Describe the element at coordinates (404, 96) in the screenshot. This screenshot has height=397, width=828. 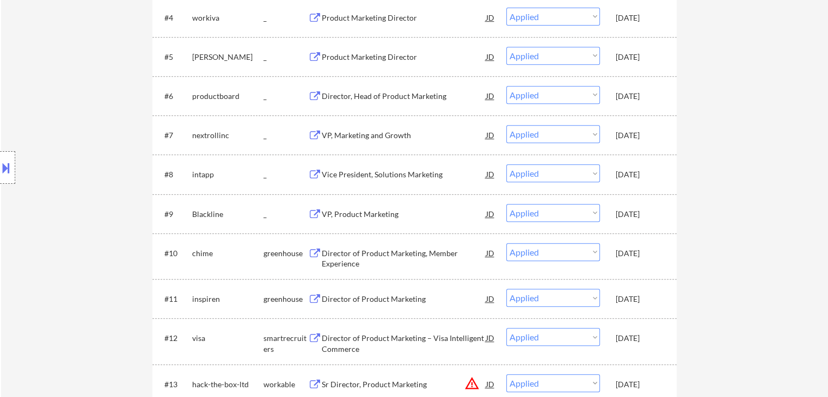
I see `div: Director, Head of Product Marketing` at that location.